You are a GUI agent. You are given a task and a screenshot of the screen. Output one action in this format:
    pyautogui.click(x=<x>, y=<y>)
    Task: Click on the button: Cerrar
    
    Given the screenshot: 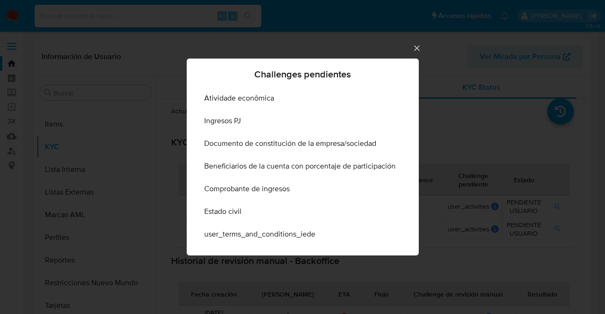 What is the action you would take?
    pyautogui.click(x=416, y=48)
    